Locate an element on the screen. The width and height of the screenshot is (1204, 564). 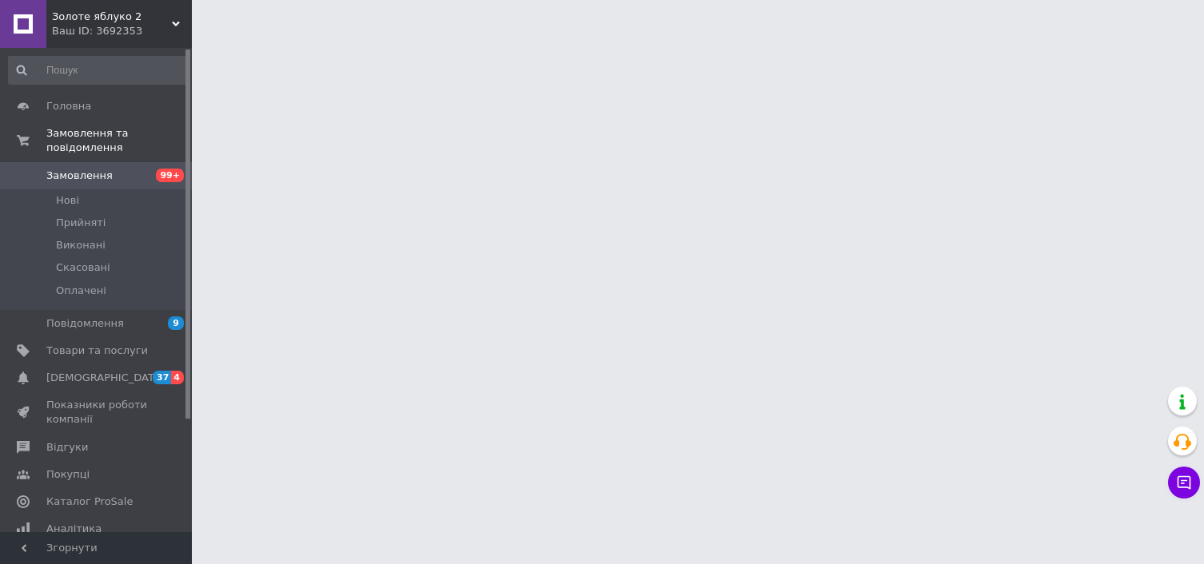
span: Повідомлення is located at coordinates (85, 324).